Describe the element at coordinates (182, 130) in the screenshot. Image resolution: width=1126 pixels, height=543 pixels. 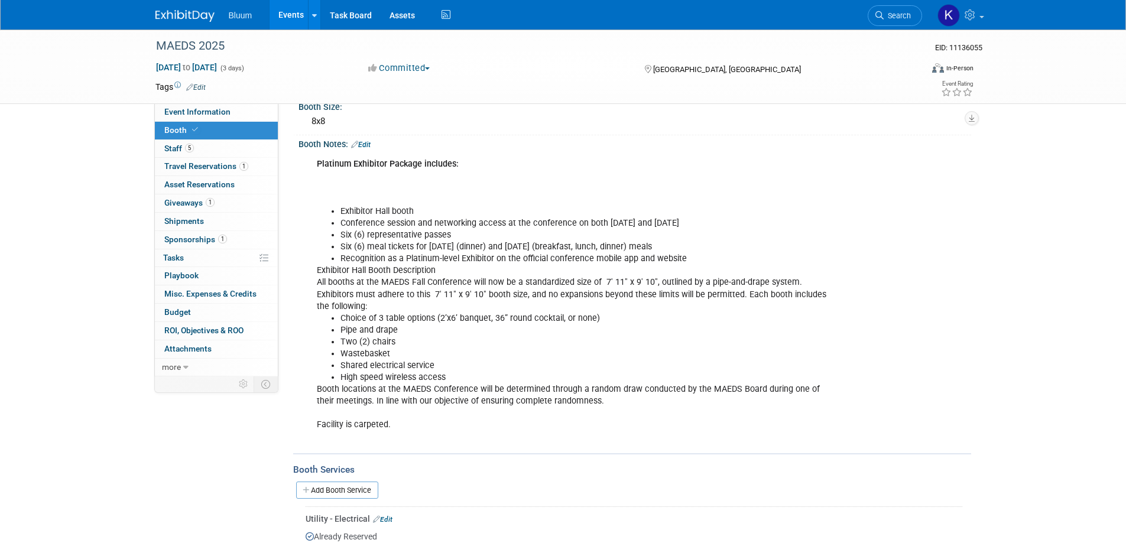
I see `span: Booth` at that location.